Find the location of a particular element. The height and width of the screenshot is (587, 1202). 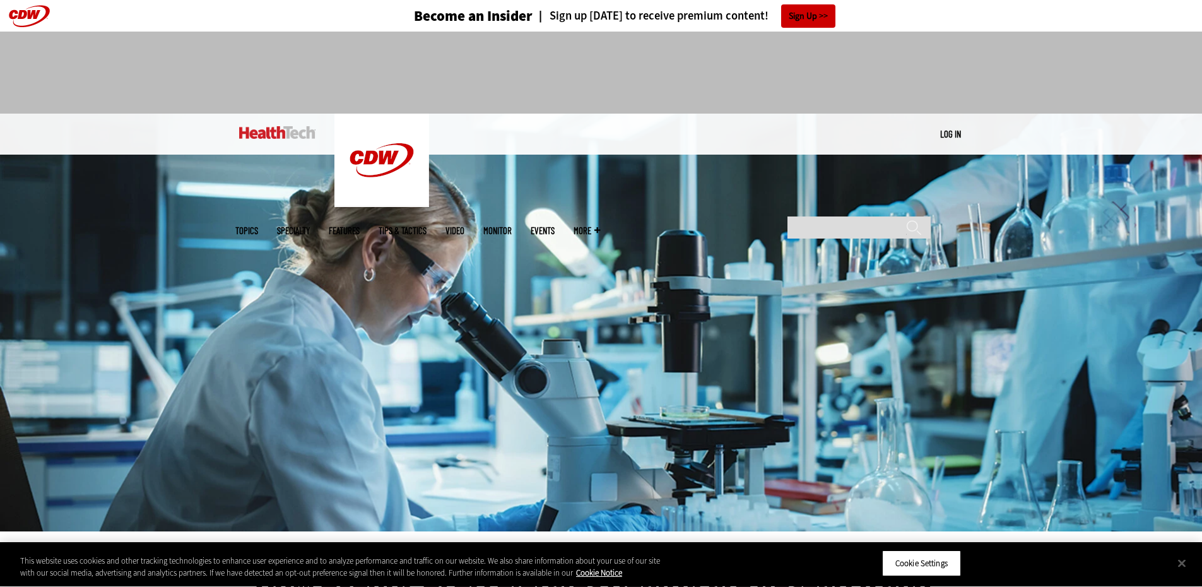

div: User menu is located at coordinates (950, 134).